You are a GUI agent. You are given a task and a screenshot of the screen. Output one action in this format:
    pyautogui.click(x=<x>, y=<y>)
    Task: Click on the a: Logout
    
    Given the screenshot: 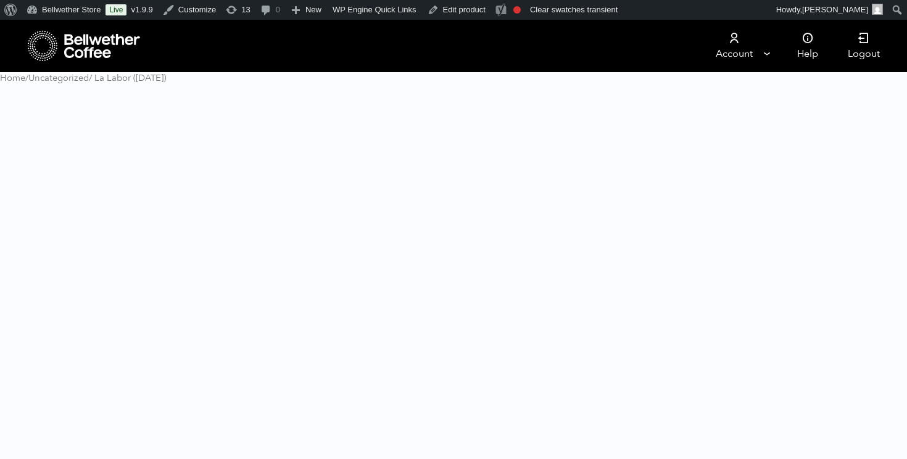 What is the action you would take?
    pyautogui.click(x=864, y=46)
    